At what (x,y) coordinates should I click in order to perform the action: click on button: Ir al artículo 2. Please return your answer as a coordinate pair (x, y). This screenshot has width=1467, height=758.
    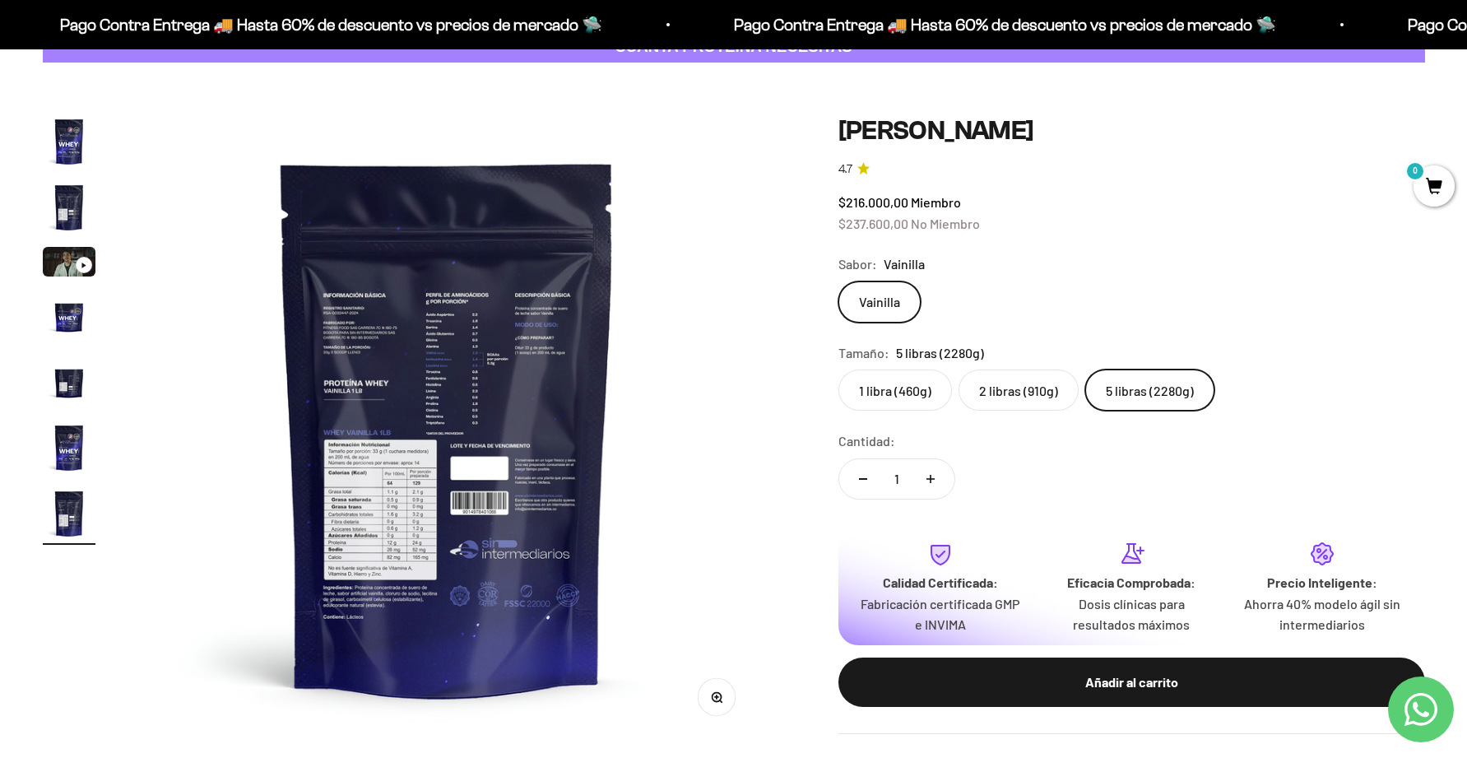
    Looking at the image, I should click on (69, 210).